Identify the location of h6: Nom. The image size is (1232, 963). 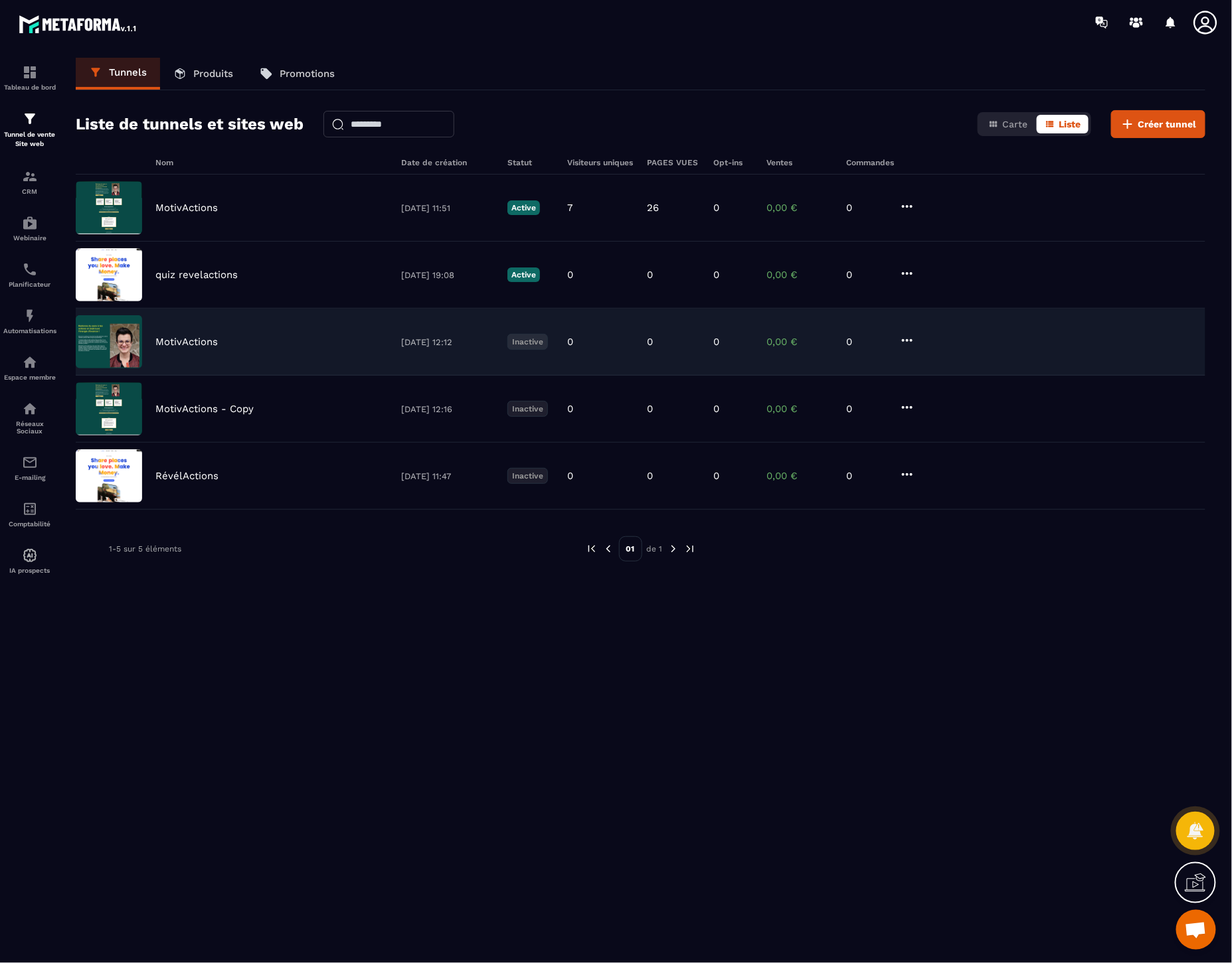
(272, 162).